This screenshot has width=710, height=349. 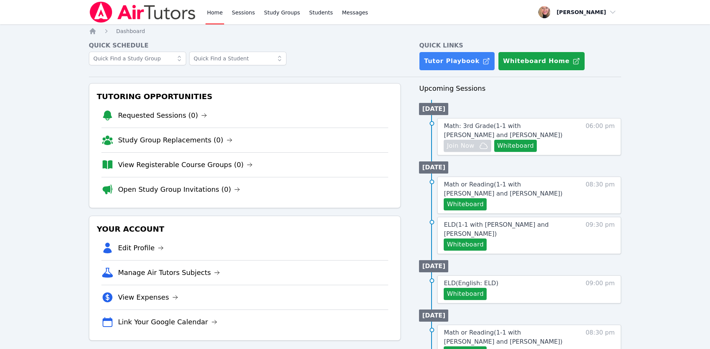 I want to click on h3: Your Account, so click(x=245, y=229).